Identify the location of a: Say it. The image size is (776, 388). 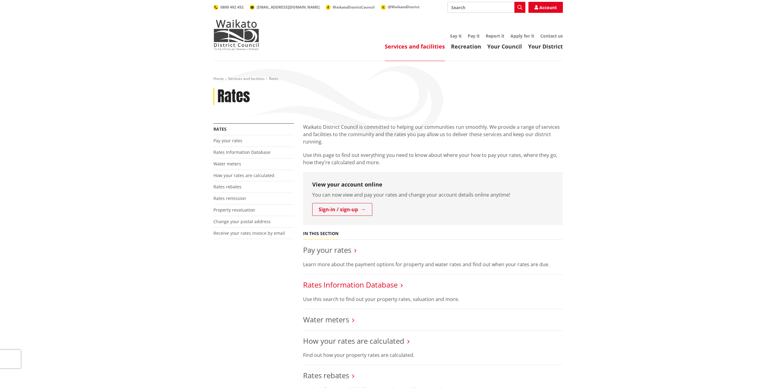
(456, 36).